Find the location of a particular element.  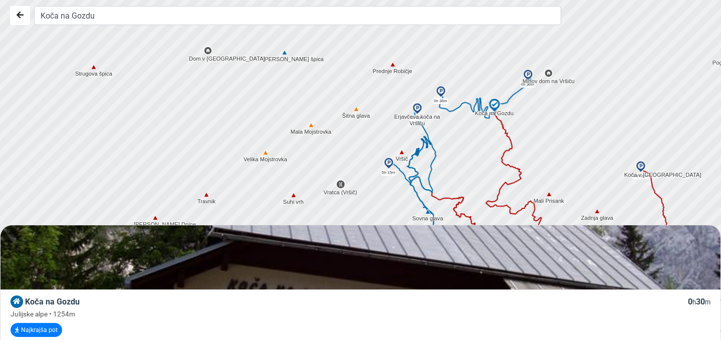

small: m is located at coordinates (708, 302).